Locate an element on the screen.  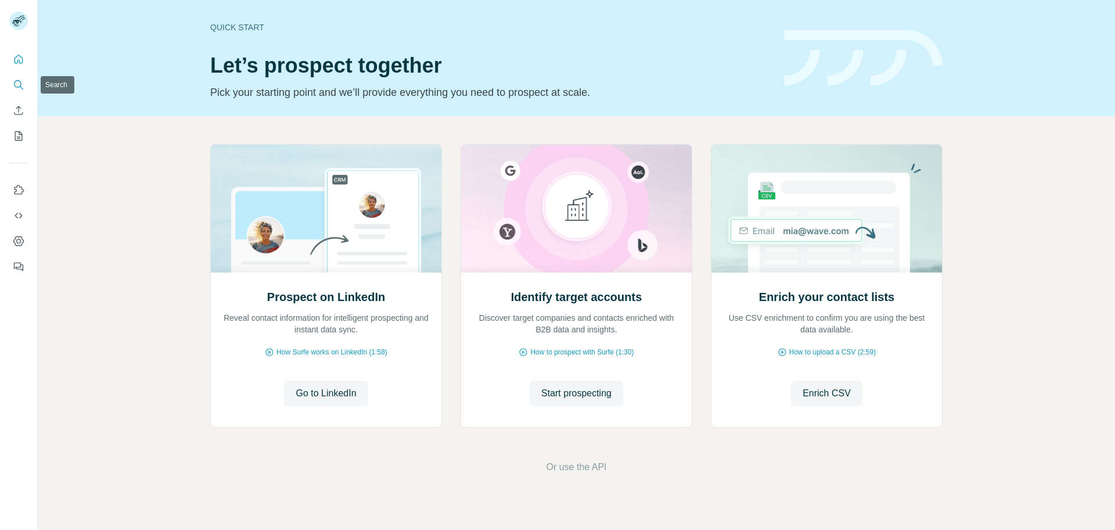
p: Pick your starting point and we’ll provide everything you need to prospect at scale. is located at coordinates (490, 92).